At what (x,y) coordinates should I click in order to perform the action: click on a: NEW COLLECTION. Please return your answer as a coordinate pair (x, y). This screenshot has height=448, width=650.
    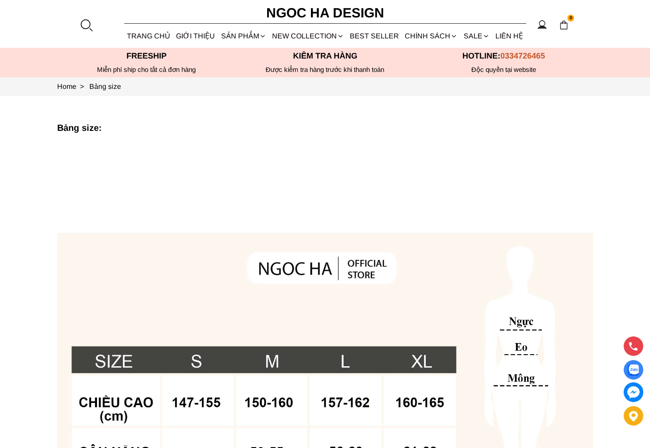
    Looking at the image, I should click on (308, 36).